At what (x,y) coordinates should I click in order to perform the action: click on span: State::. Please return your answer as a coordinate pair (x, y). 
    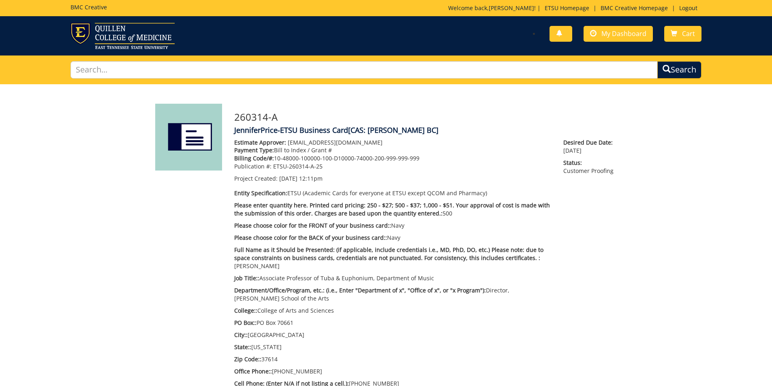
    Looking at the image, I should click on (243, 347).